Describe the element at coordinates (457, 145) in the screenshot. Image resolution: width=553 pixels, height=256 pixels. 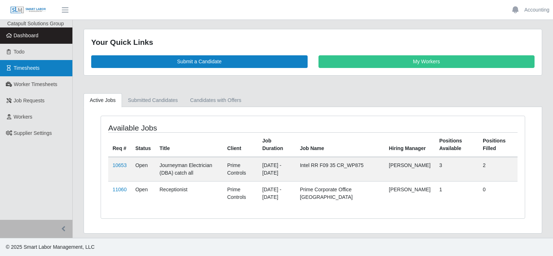
I see `th: Positions Available` at that location.